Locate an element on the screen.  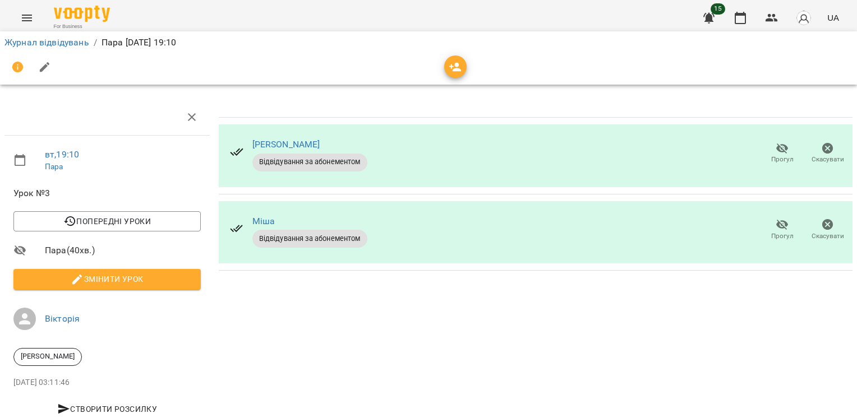
button: Menu is located at coordinates (27, 18).